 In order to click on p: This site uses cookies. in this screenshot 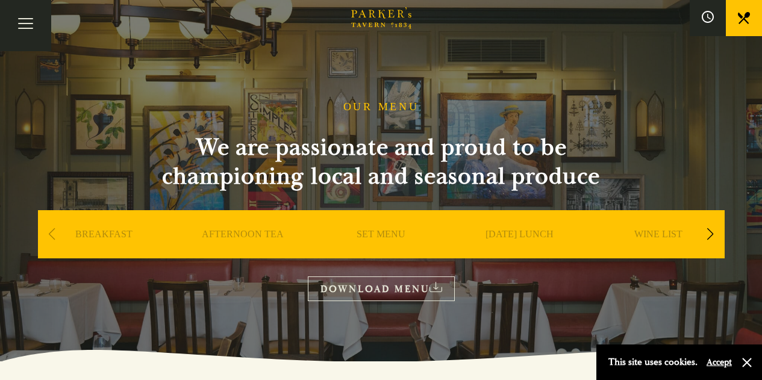, I will do `click(653, 362)`.